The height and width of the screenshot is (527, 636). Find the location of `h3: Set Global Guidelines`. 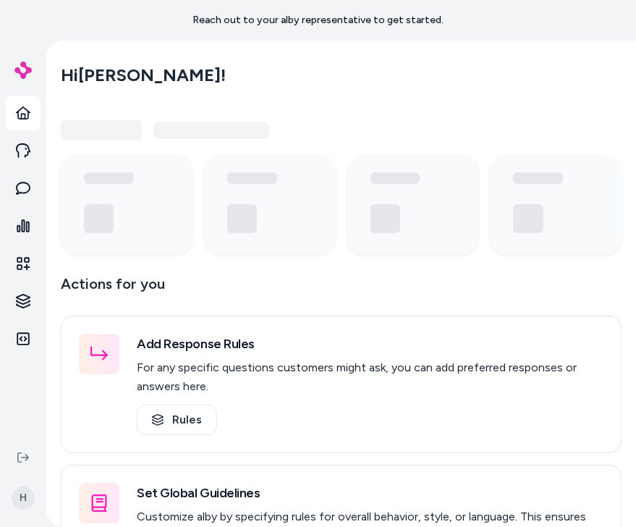

h3: Set Global Guidelines is located at coordinates (370, 493).